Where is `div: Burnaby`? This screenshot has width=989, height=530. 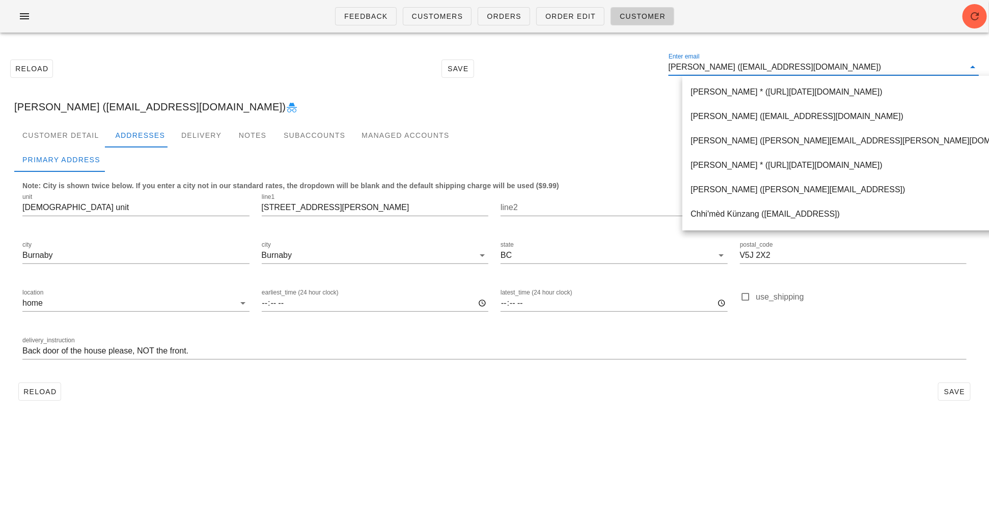
div: Burnaby is located at coordinates (277, 256).